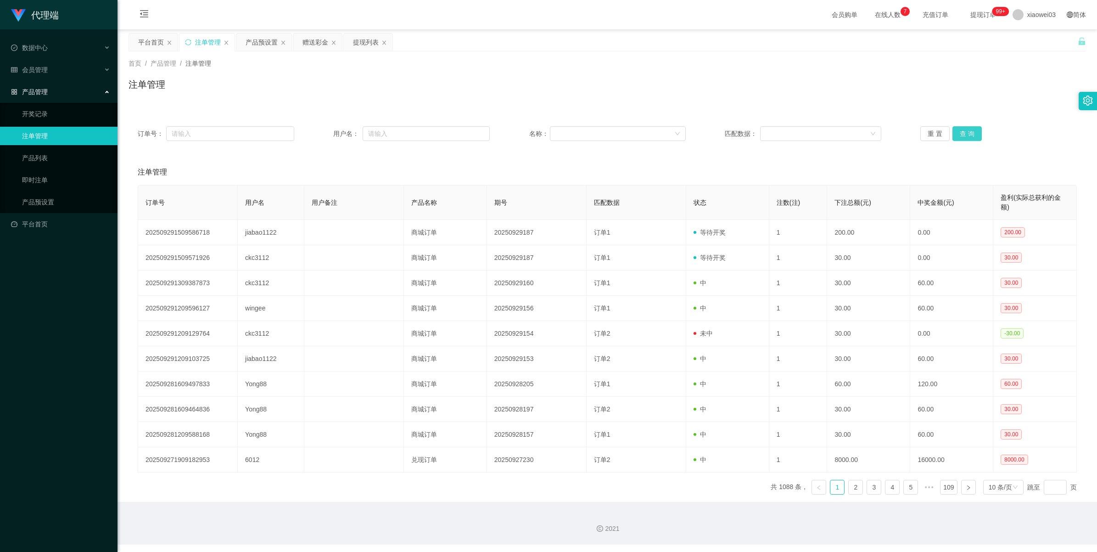  What do you see at coordinates (1000, 487) in the screenshot?
I see `div: 10 条/页` at bounding box center [1000, 487].